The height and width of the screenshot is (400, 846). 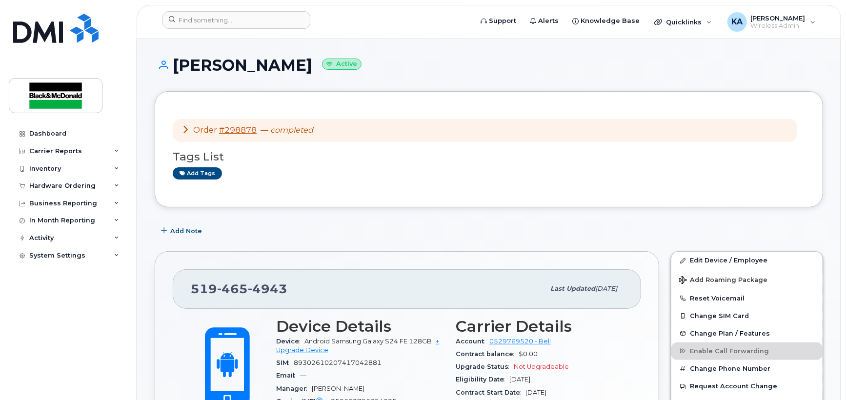 I want to click on span: Manager, so click(x=294, y=388).